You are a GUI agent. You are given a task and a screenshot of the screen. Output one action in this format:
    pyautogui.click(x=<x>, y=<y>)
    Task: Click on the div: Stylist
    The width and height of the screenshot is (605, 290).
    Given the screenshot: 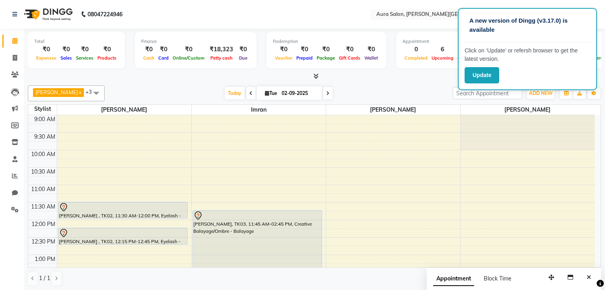 What is the action you would take?
    pyautogui.click(x=43, y=109)
    